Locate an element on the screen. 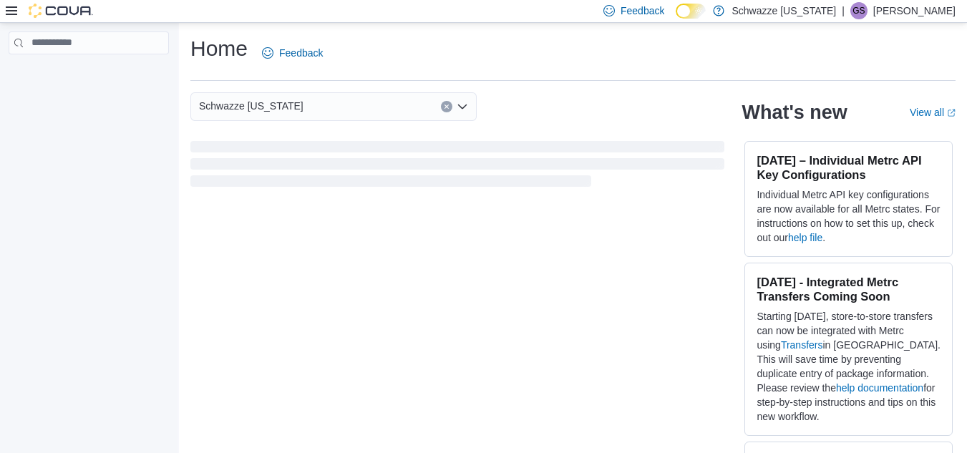 The image size is (967, 453). a: View allExternal link is located at coordinates (933, 112).